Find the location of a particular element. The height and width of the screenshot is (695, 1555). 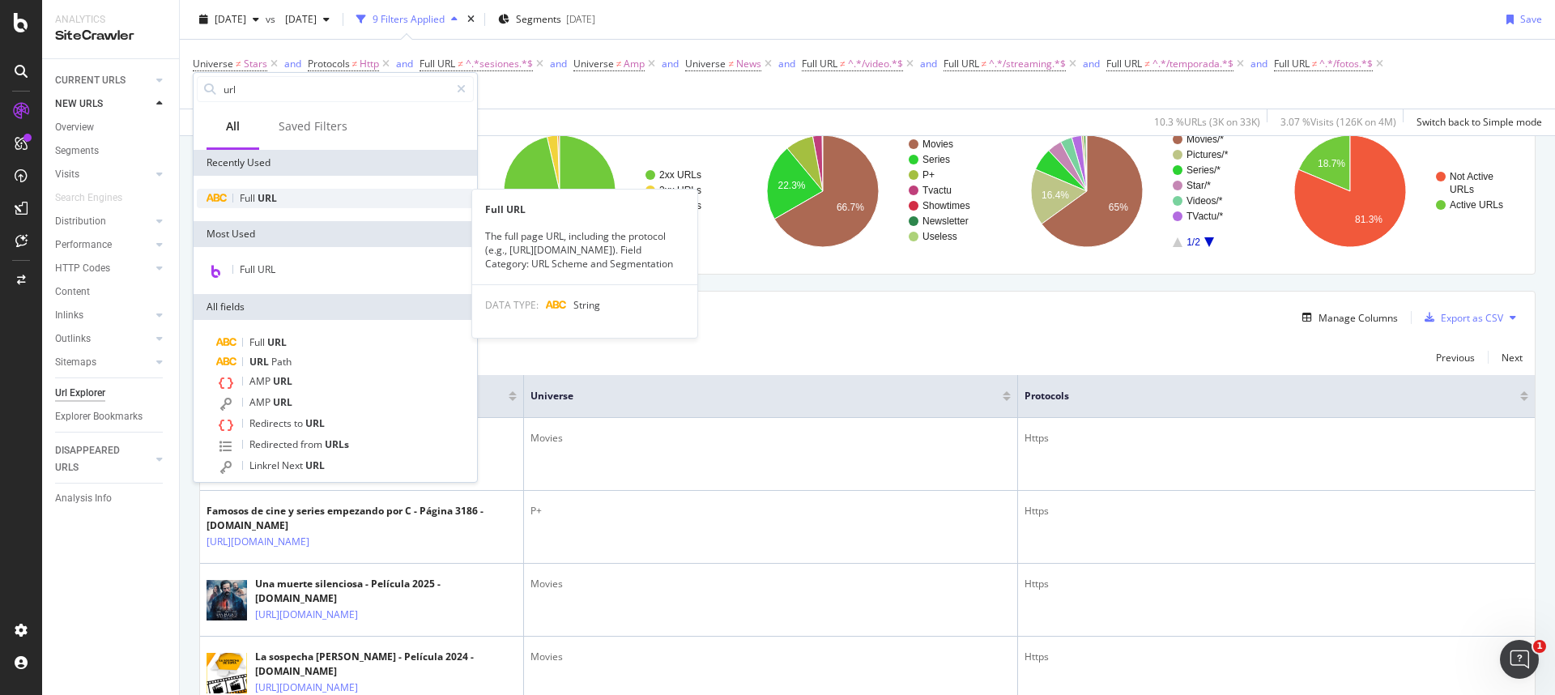

a: HTTP Codes is located at coordinates (103, 268).